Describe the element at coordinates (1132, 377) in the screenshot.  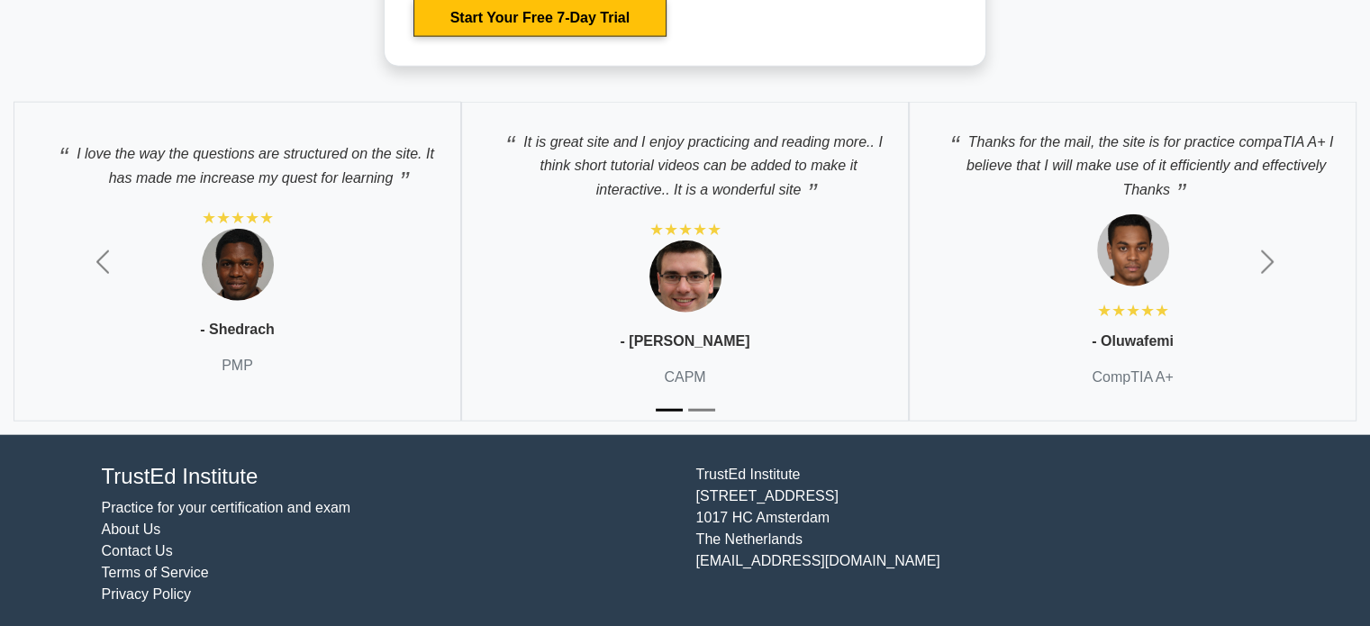
I see `p: CompTIA A+` at that location.